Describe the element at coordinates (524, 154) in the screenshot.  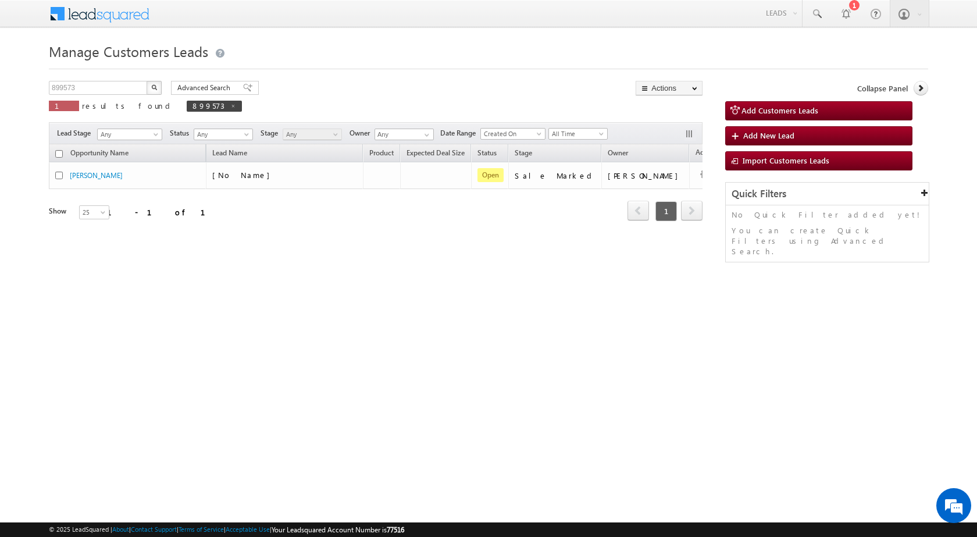
I see `a: Stage` at that location.